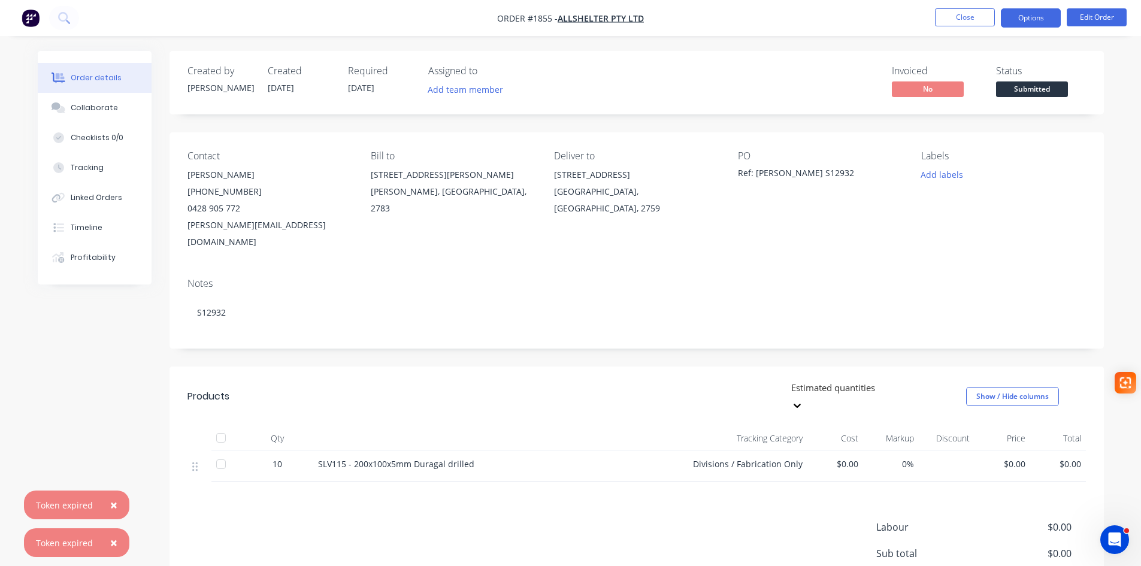 The height and width of the screenshot is (566, 1141). Describe the element at coordinates (1041, 71) in the screenshot. I see `div: Status` at that location.